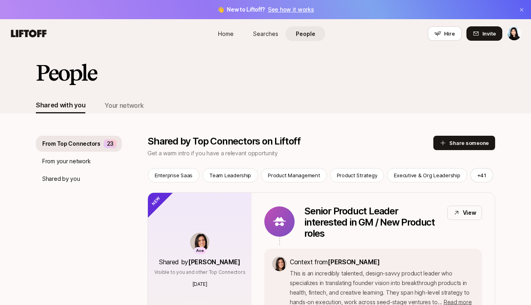  What do you see at coordinates (306, 34) in the screenshot?
I see `span: People` at bounding box center [306, 34].